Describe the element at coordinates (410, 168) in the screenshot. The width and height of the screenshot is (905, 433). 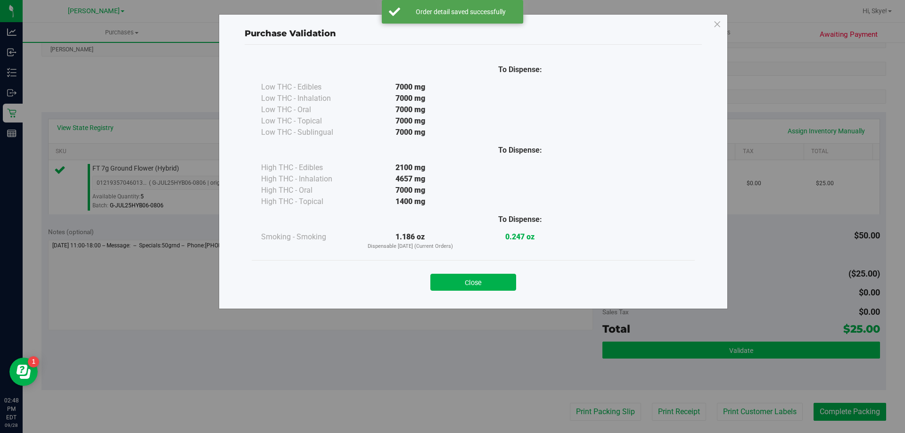
I see `div: 2100 mg` at that location.